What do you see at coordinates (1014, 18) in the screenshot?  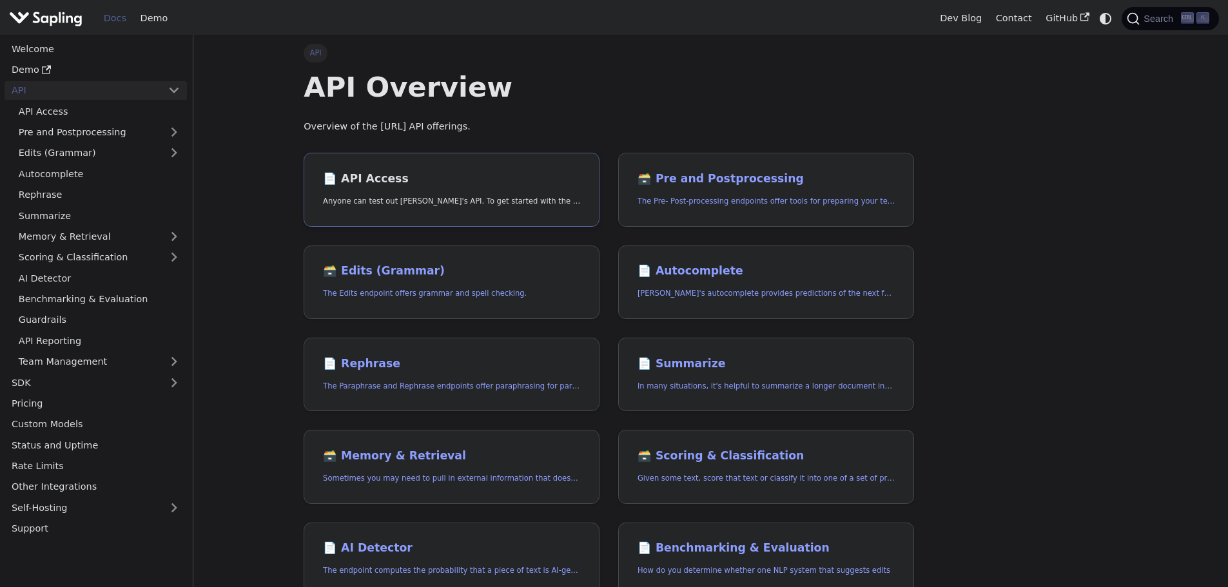 I see `a: Contact` at bounding box center [1014, 18].